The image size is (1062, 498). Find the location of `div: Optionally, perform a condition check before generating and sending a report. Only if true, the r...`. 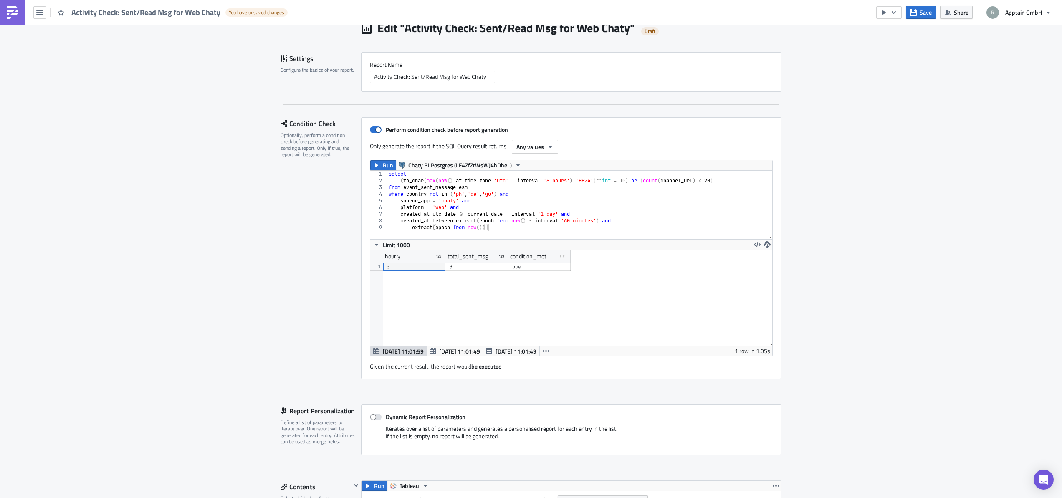

div: Optionally, perform a condition check before generating and sending a report. Only if true, the r... is located at coordinates (318, 145).